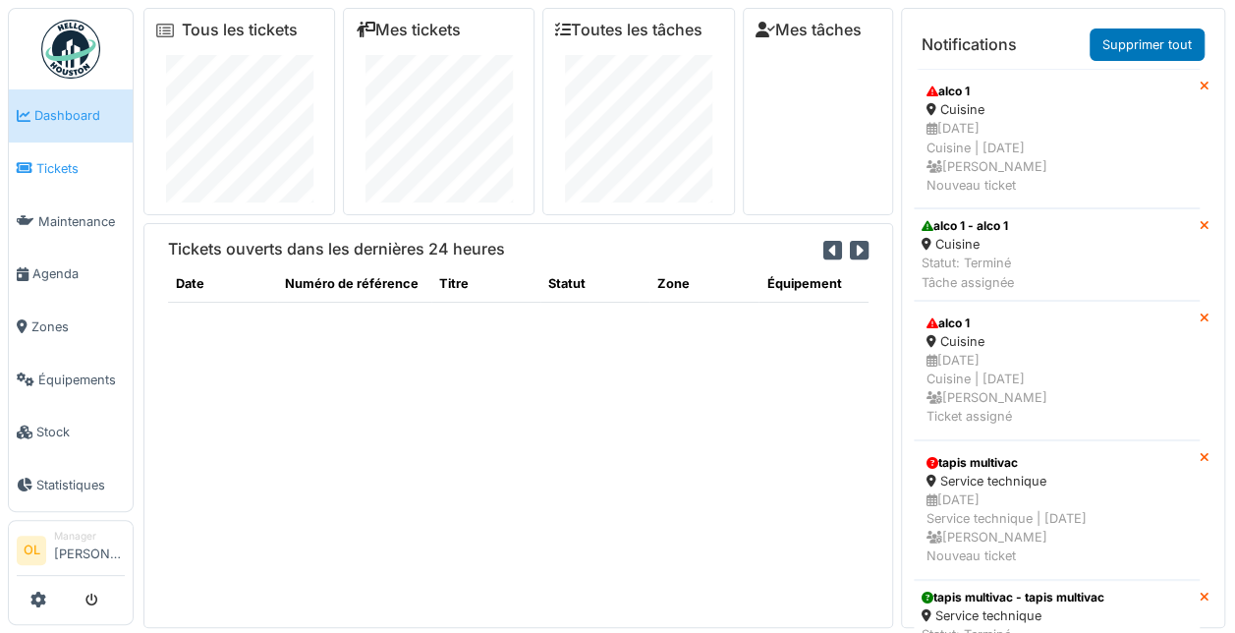  Describe the element at coordinates (1056, 463) in the screenshot. I see `div: tapis multivac` at that location.